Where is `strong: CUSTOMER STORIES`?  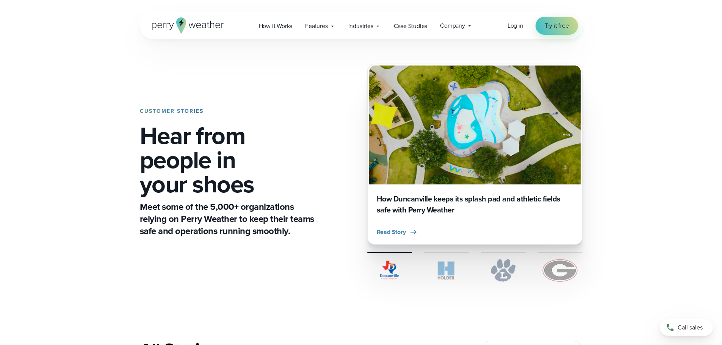 strong: CUSTOMER STORIES is located at coordinates (172, 111).